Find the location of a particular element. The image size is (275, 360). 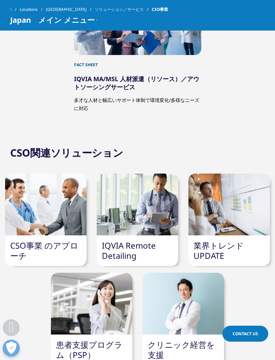

a: CSO事業 のアプローチ is located at coordinates (44, 250).